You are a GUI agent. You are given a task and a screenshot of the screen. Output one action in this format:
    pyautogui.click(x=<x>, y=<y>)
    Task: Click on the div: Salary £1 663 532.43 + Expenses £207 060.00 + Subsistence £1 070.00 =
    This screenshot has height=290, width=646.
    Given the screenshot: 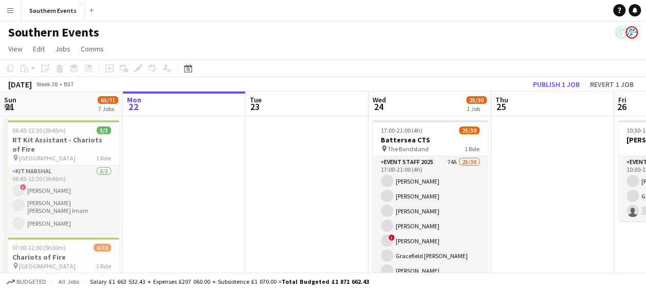 What is the action you would take?
    pyautogui.click(x=229, y=281)
    